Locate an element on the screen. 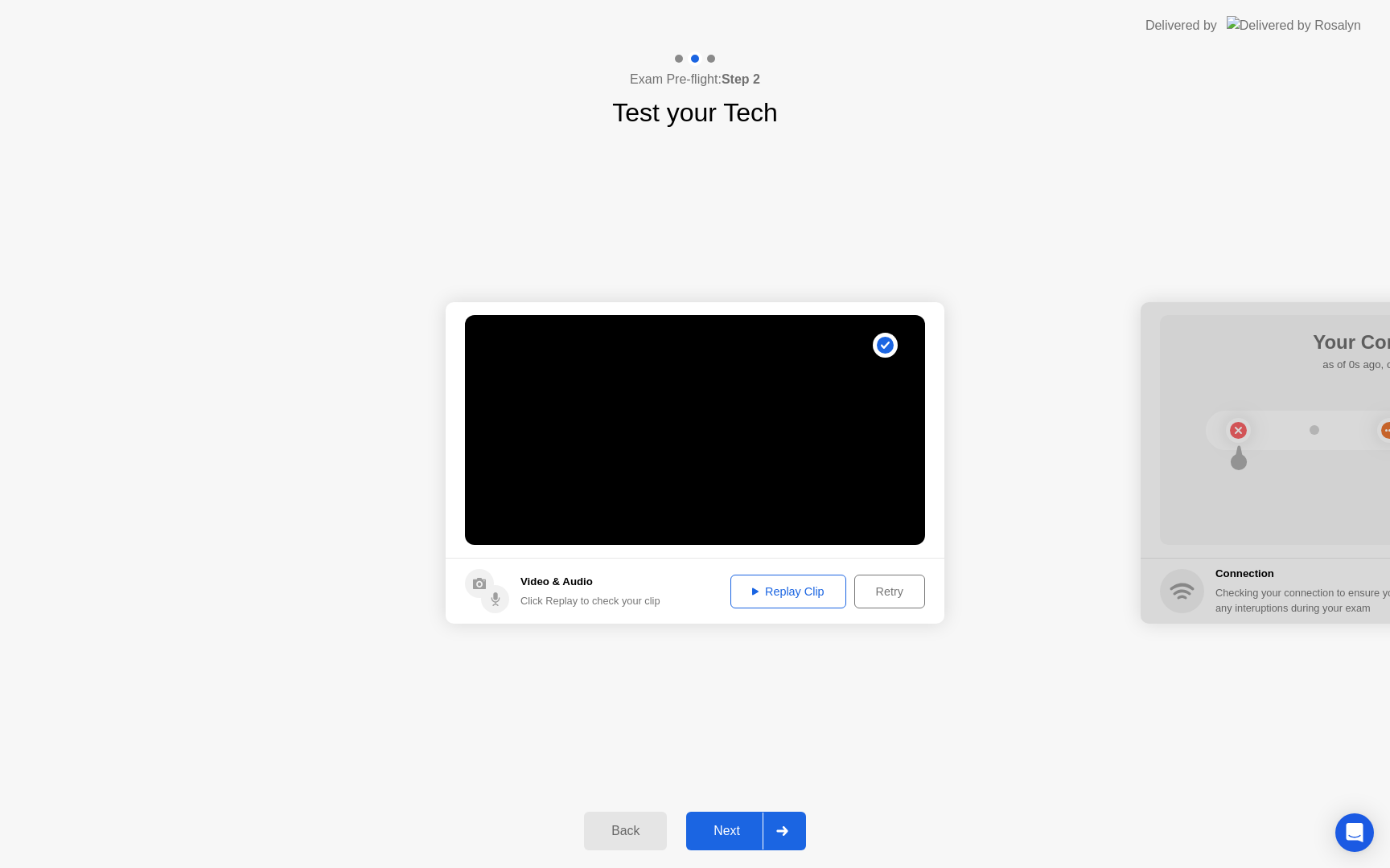 The height and width of the screenshot is (868, 1390). button: Replay Clip is located at coordinates (788, 591).